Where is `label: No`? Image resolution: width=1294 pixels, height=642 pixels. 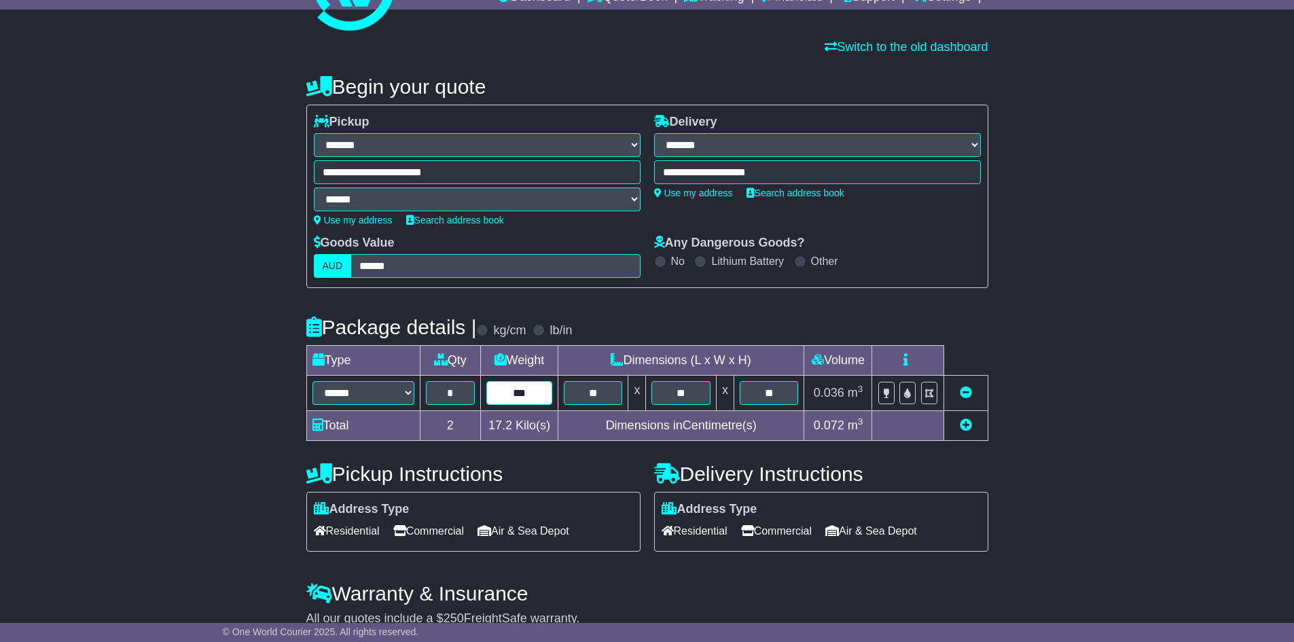
label: No is located at coordinates (678, 261).